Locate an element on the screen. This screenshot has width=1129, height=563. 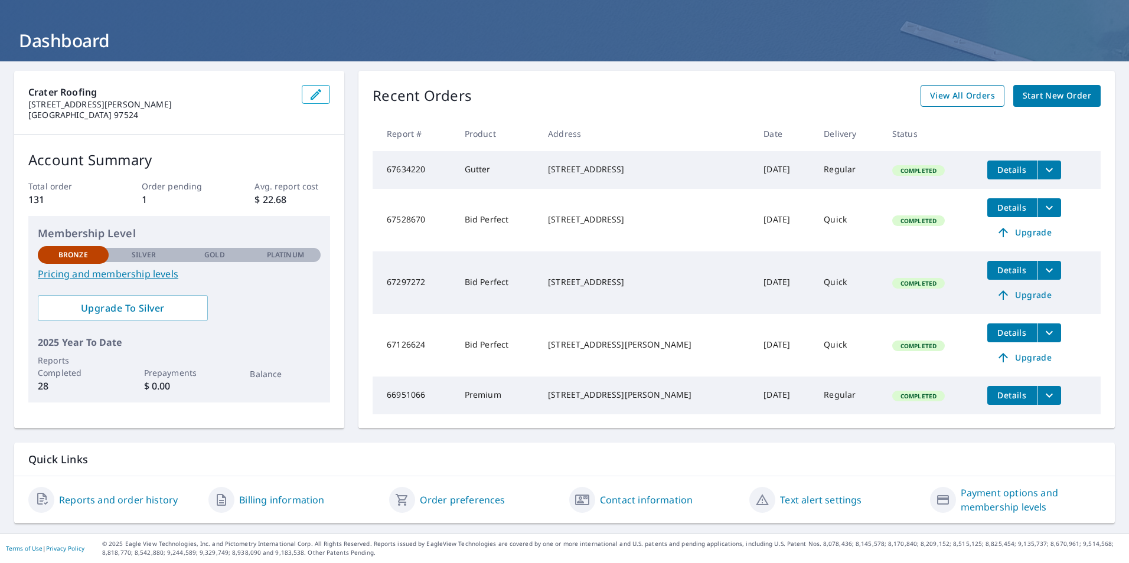
a: Start New Order is located at coordinates (1057, 96).